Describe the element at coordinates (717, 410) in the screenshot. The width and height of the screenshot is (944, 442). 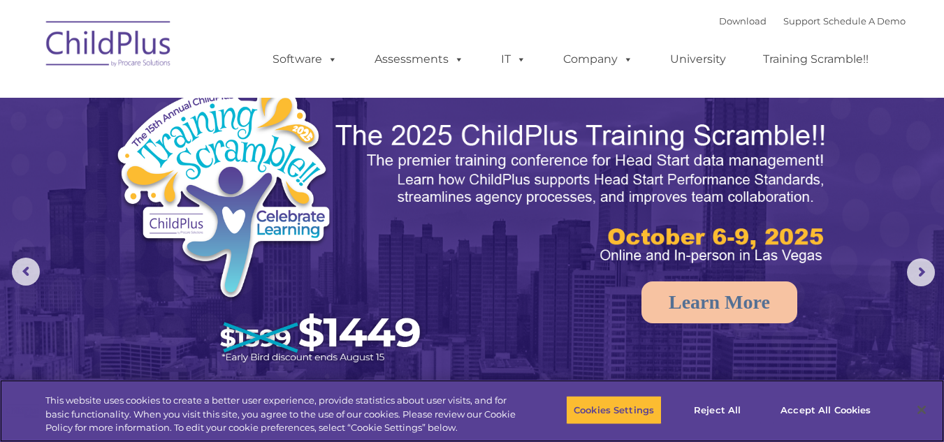
I see `button: Reject All` at that location.